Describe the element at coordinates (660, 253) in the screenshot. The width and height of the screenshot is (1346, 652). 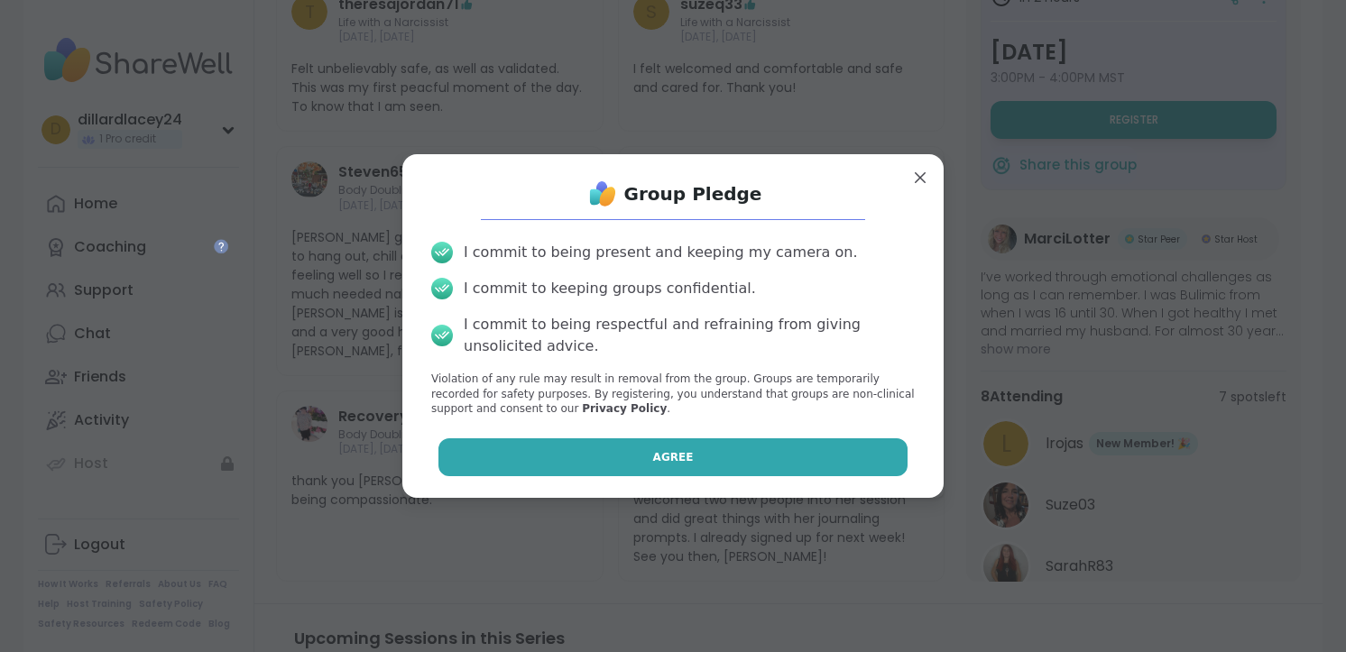
I see `div: I commit to being present and keeping my camera on.` at that location.